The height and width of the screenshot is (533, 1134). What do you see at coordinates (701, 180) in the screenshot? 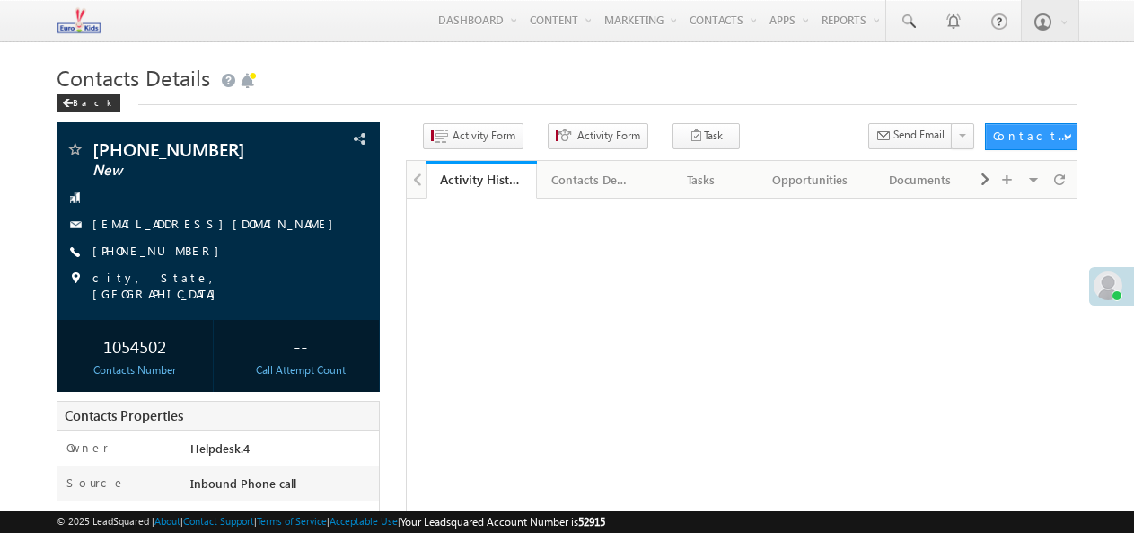
I see `div: Tasks` at bounding box center [701, 180].